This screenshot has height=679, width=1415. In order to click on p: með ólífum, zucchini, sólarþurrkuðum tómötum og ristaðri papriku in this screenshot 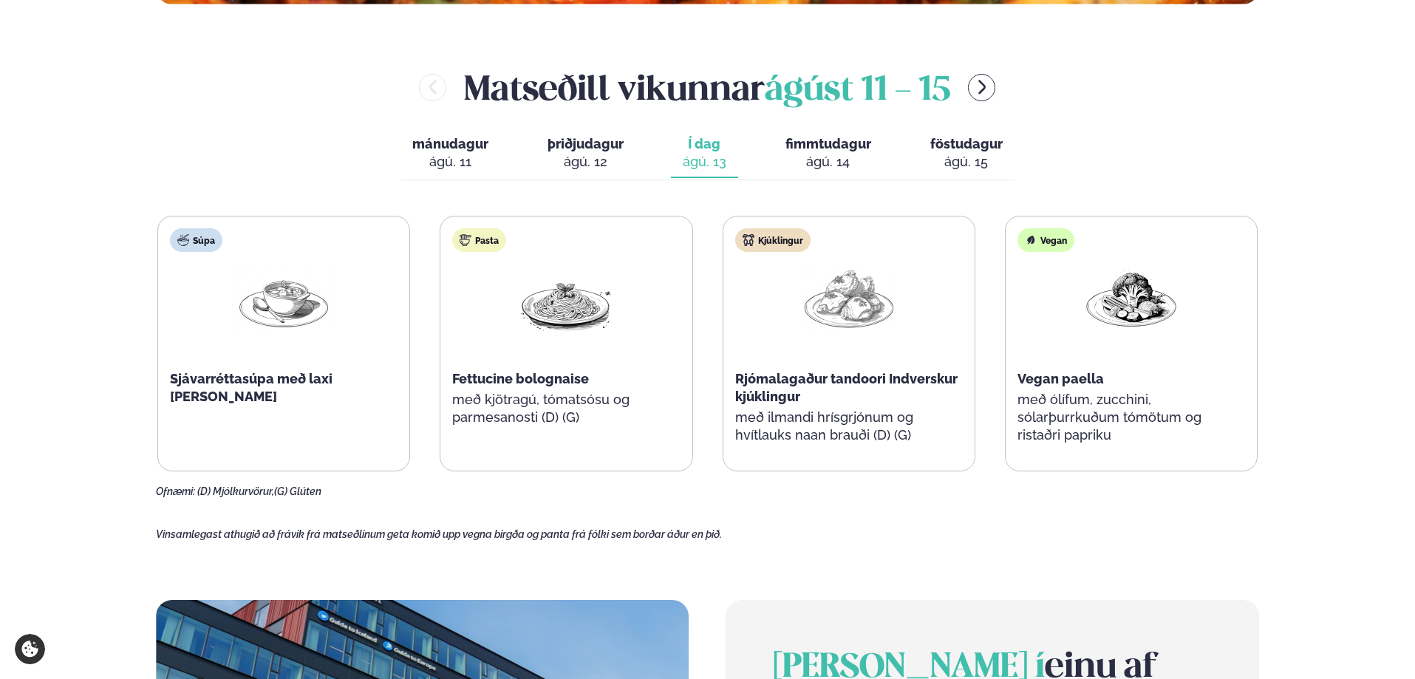, I will do `click(1131, 417)`.